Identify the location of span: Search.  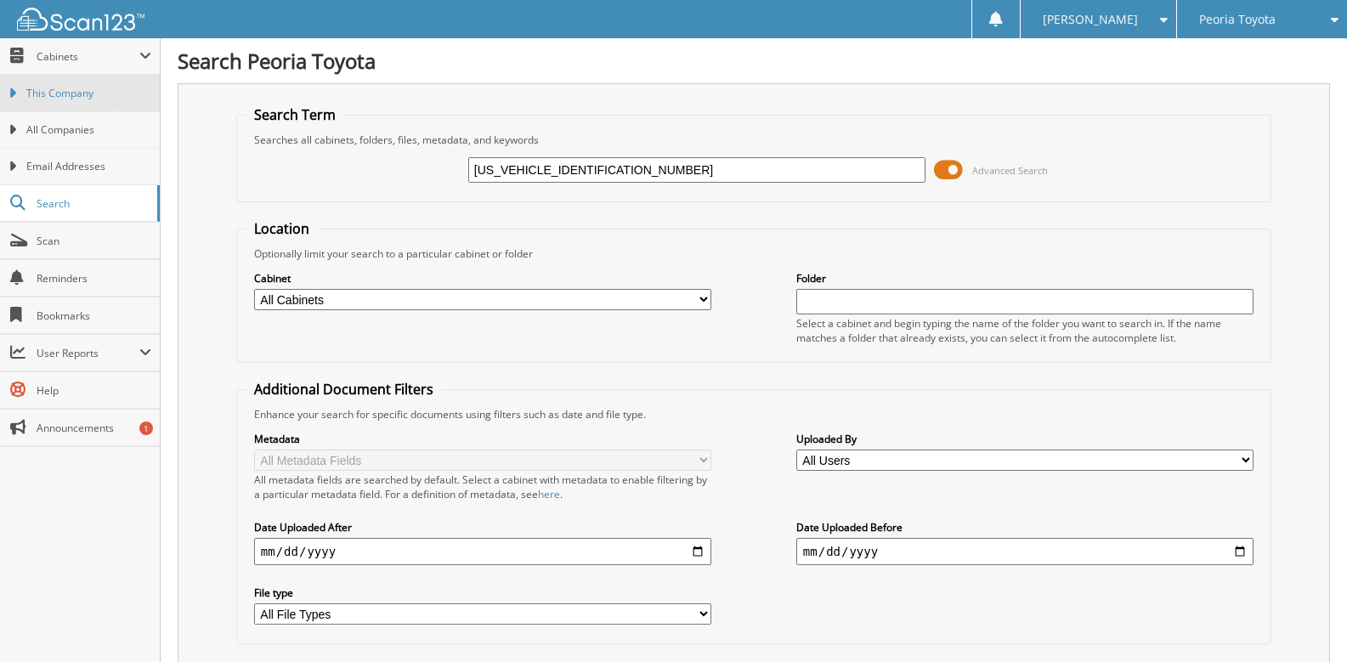
(93, 203).